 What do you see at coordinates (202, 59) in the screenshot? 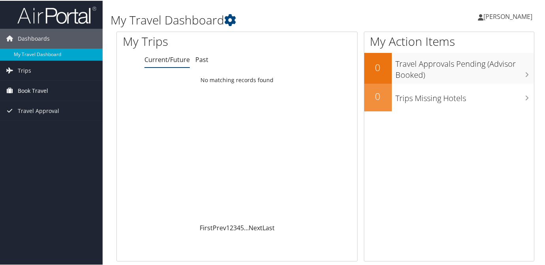
I see `a: Past` at bounding box center [202, 59].